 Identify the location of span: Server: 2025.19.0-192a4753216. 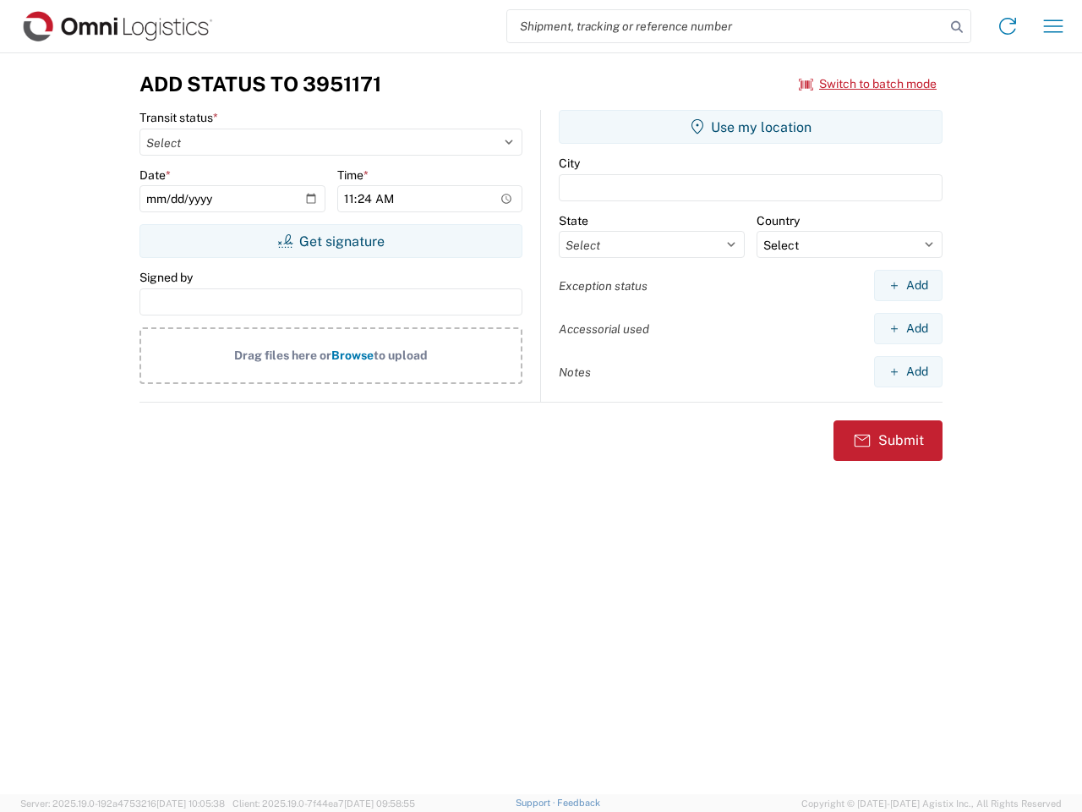
(123, 803).